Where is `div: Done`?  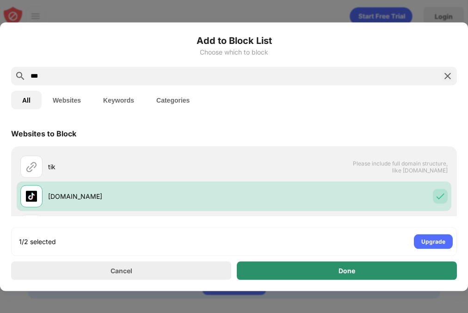 div: Done is located at coordinates (347, 271).